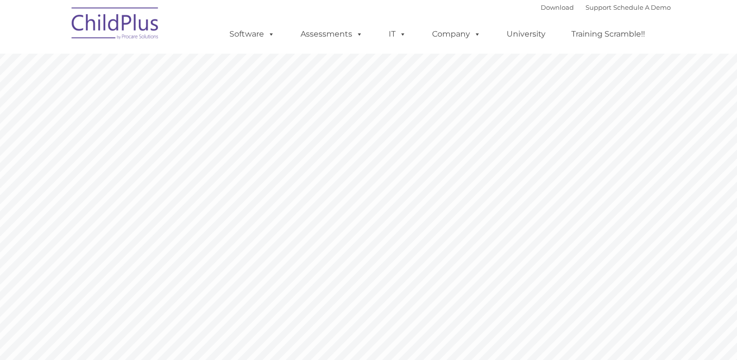 Image resolution: width=737 pixels, height=360 pixels. What do you see at coordinates (116, 25) in the screenshot?
I see `img: ChildPlus by Procare Solutions` at bounding box center [116, 25].